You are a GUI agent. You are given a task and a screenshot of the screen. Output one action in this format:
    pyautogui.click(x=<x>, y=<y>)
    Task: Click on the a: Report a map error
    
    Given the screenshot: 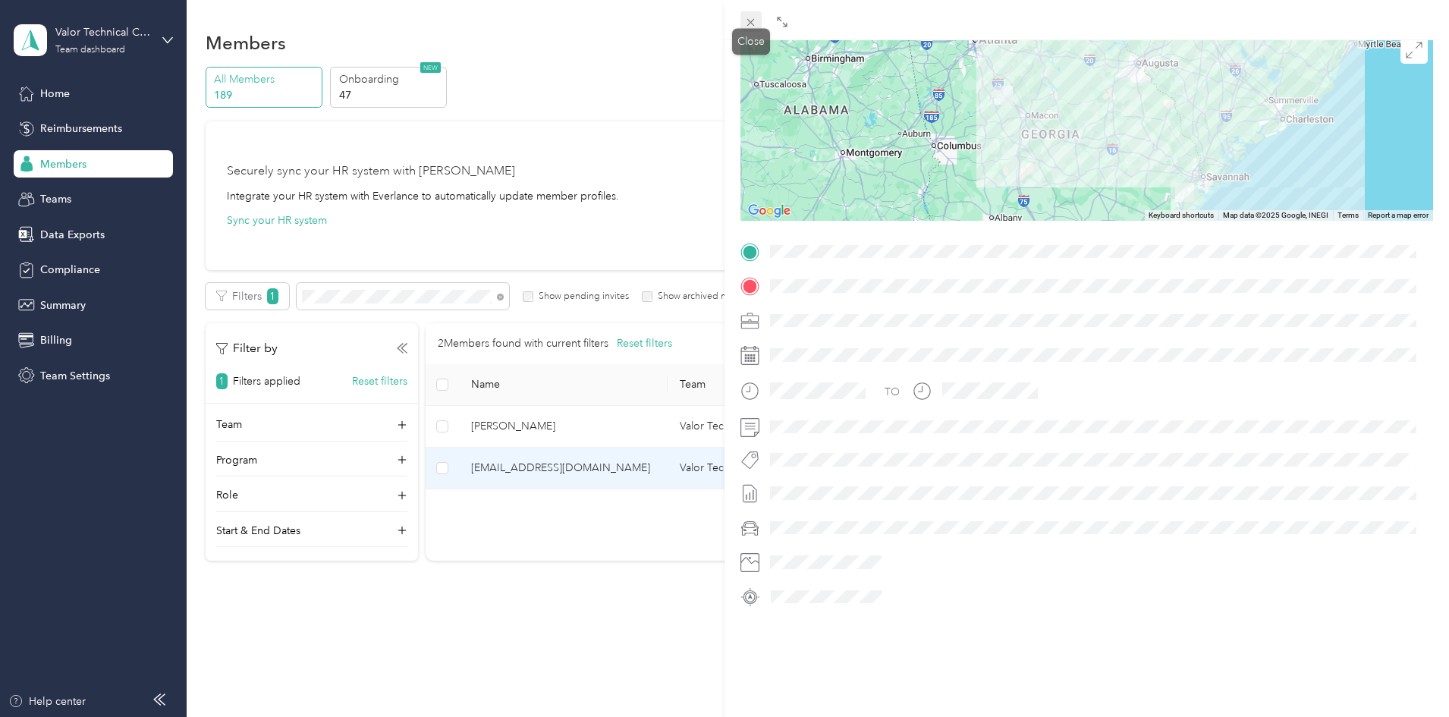 What is the action you would take?
    pyautogui.click(x=1398, y=215)
    